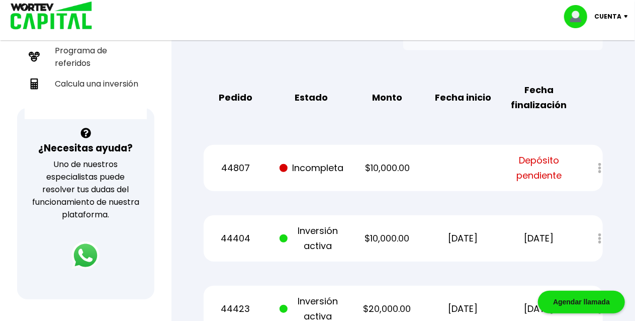 This screenshot has height=321, width=635. I want to click on img: calculadora-icon.17d418c4.svg, so click(34, 84).